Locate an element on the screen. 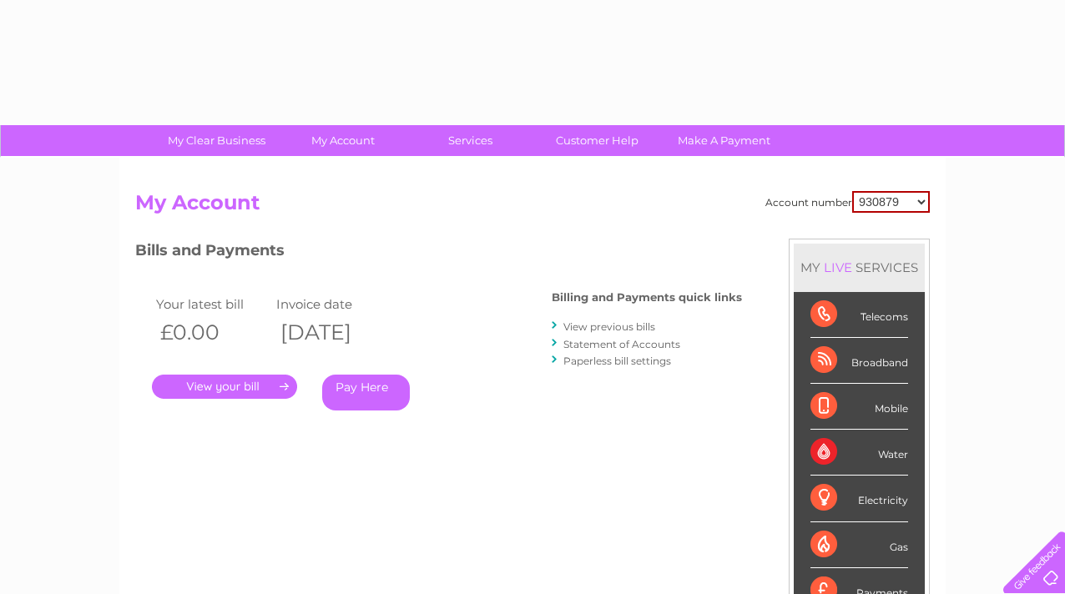  th: £0.00 is located at coordinates (212, 332).